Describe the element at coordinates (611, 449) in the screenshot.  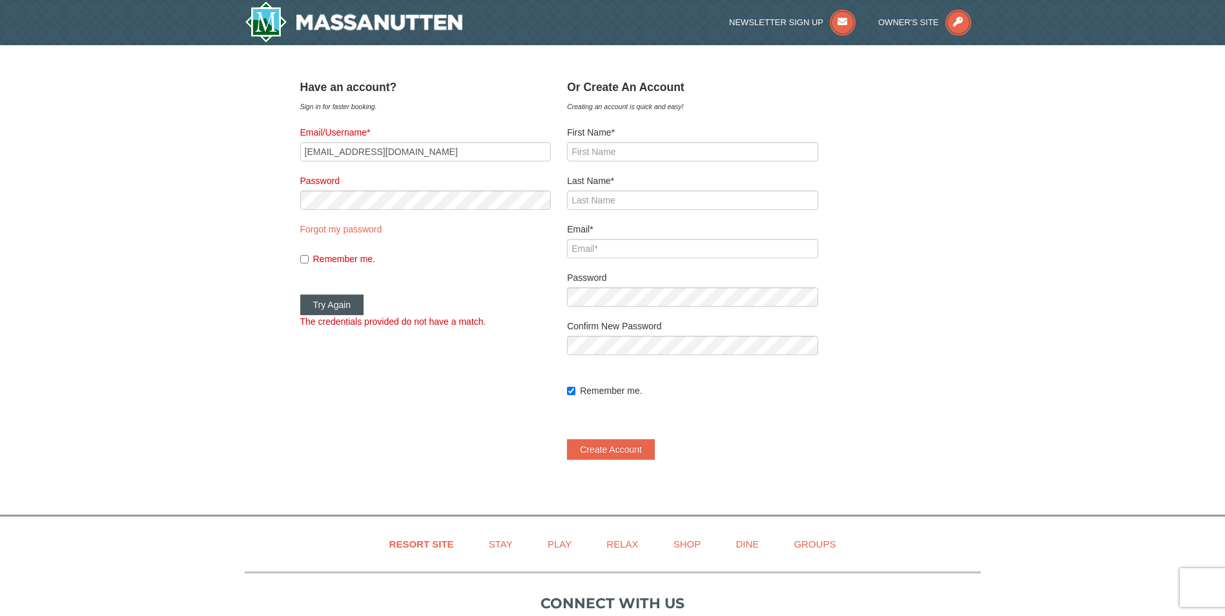
I see `button: Create Account` at that location.